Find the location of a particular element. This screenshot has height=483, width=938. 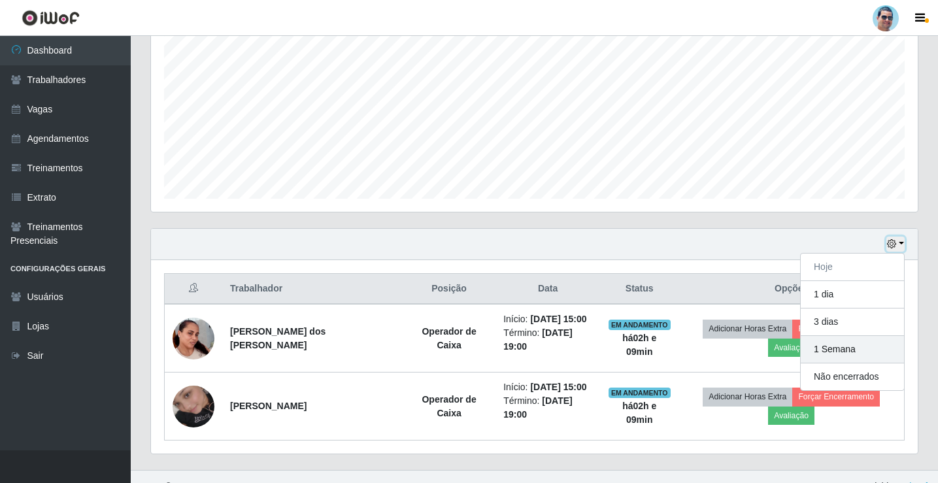

img: CoreUI Logo is located at coordinates (50, 18).